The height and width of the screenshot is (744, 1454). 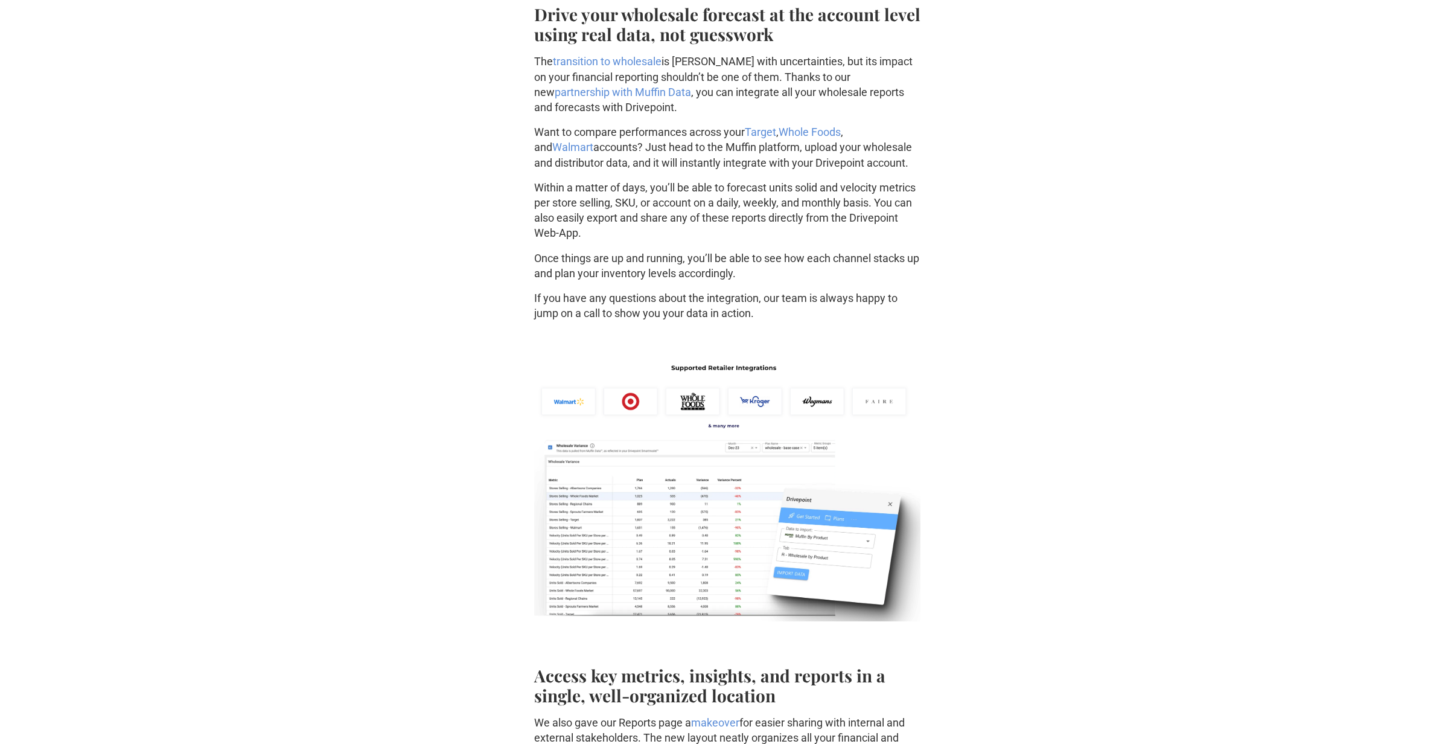 What do you see at coordinates (728, 24) in the screenshot?
I see `strong: Drive your wholesale forecast at the account level using real data, not guesswork` at bounding box center [728, 24].